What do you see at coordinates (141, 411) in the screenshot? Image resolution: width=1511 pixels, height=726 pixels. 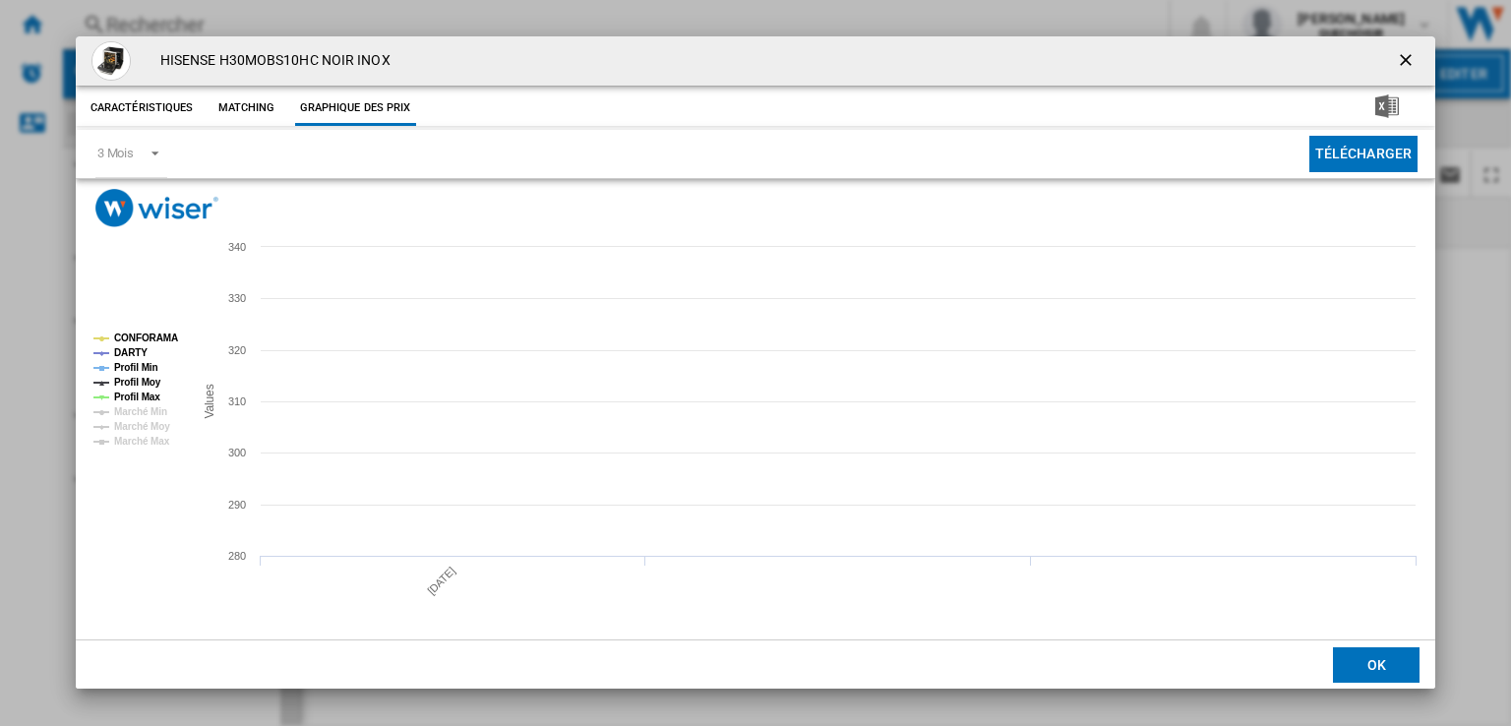 I see `tspan: Marché Min` at bounding box center [141, 411].